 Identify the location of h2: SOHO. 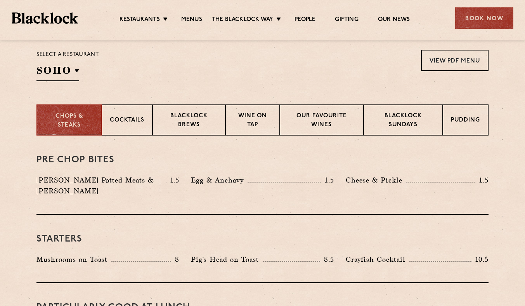
(58, 72).